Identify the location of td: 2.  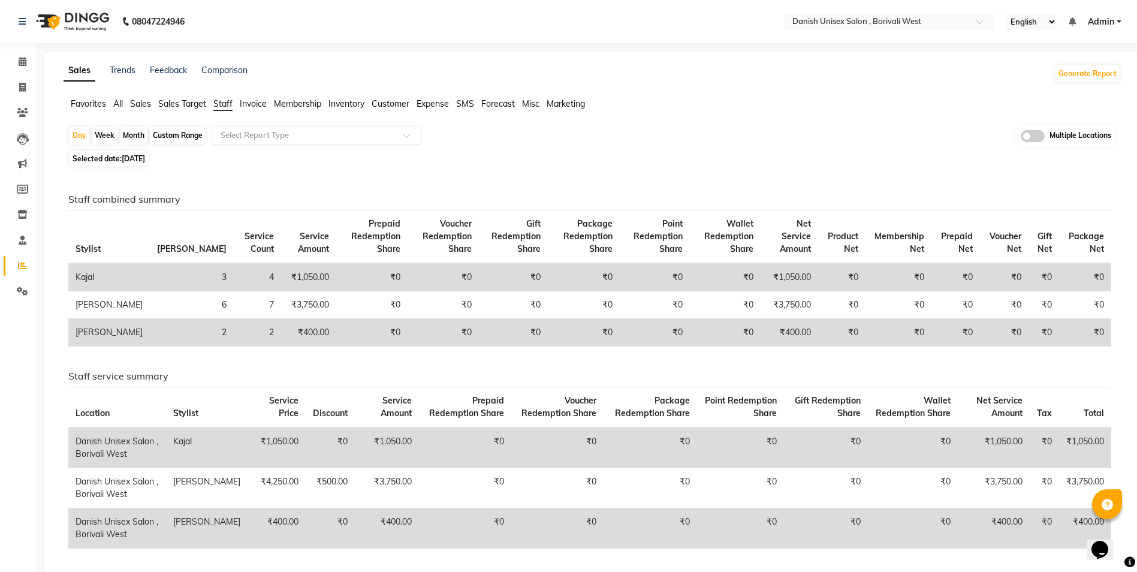
(192, 333).